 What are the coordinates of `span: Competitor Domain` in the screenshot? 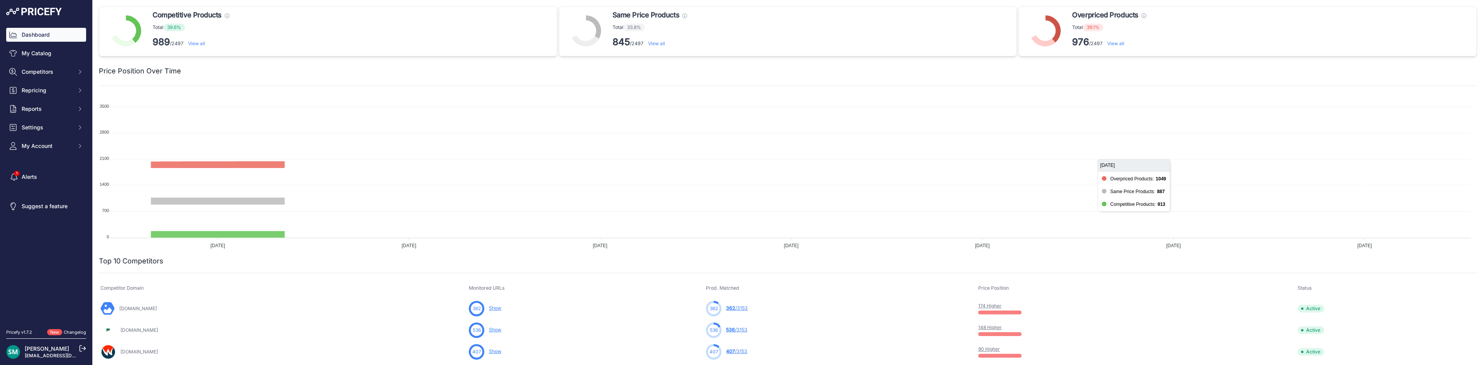 It's located at (122, 288).